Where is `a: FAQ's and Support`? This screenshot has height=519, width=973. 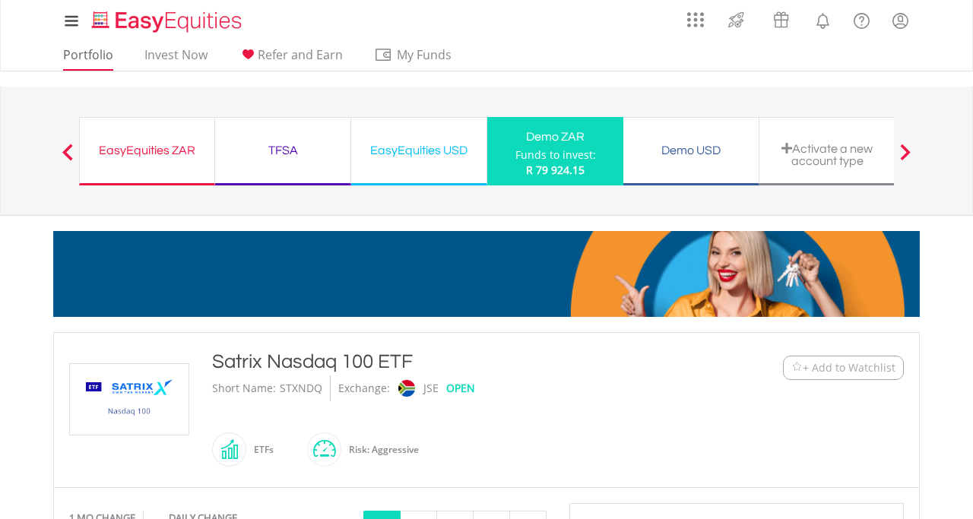 a: FAQ's and Support is located at coordinates (861, 19).